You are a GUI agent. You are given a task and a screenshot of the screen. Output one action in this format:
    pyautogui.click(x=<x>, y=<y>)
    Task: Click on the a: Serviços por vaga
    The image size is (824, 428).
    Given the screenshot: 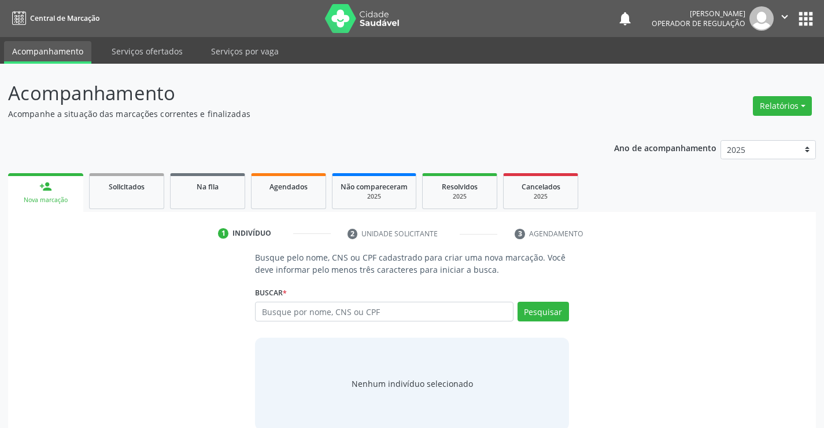 What is the action you would take?
    pyautogui.click(x=245, y=51)
    